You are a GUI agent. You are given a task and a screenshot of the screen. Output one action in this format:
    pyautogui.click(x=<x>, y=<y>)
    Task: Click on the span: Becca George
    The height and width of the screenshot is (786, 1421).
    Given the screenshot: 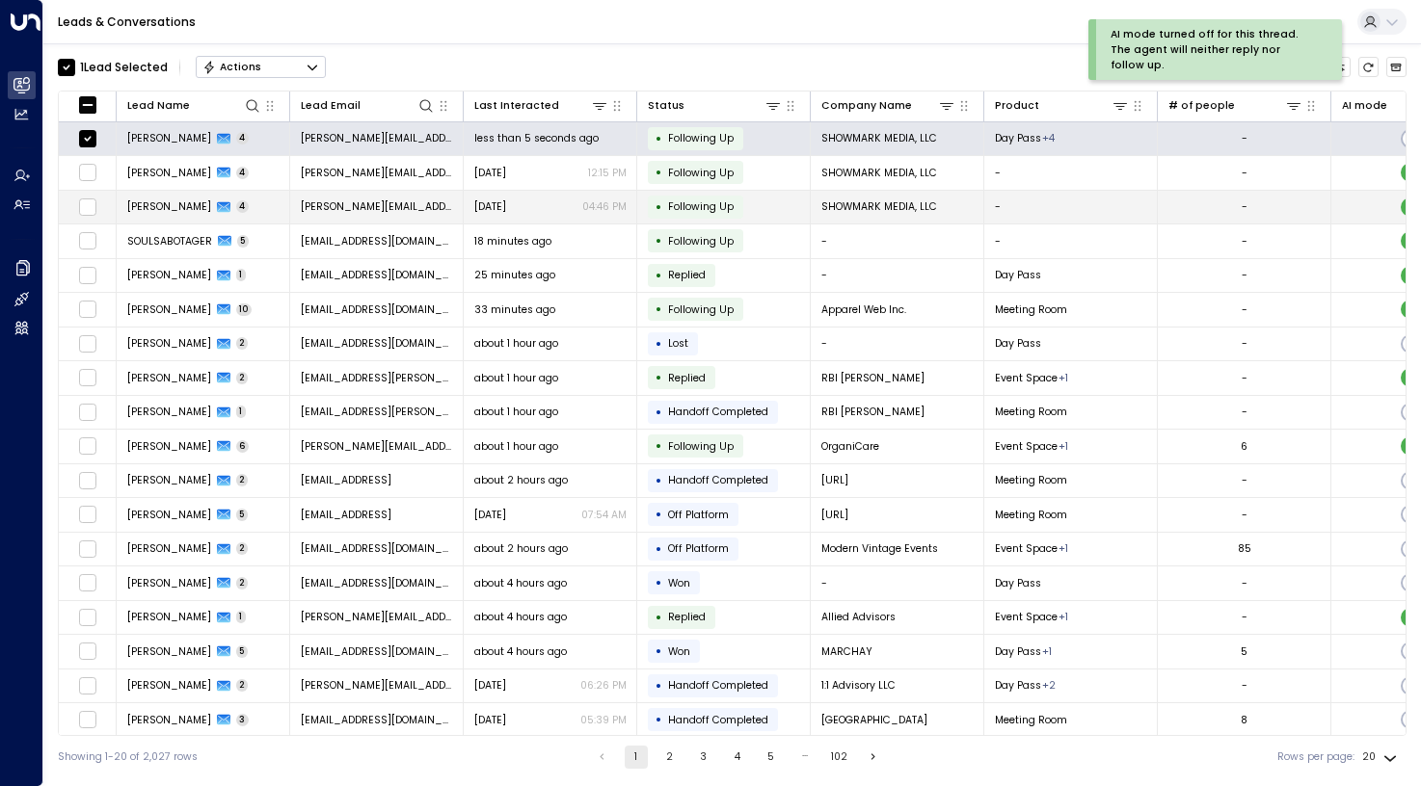 What is the action you would take?
    pyautogui.click(x=169, y=548)
    